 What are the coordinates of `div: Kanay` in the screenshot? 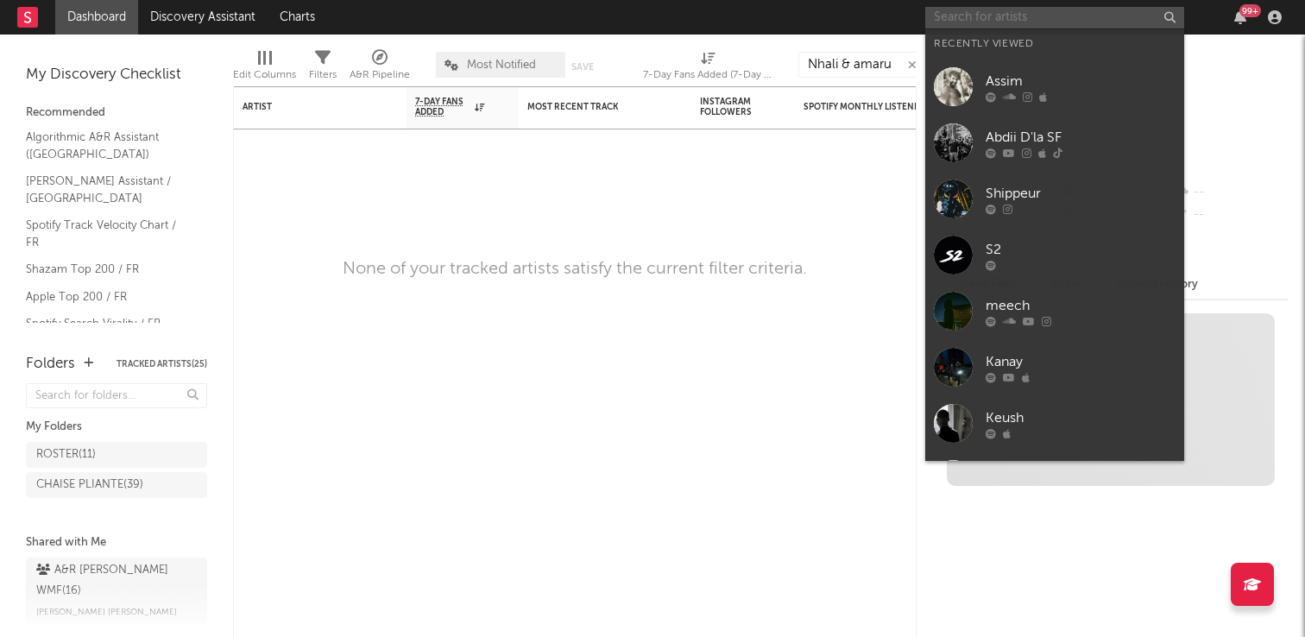 It's located at (1081, 362).